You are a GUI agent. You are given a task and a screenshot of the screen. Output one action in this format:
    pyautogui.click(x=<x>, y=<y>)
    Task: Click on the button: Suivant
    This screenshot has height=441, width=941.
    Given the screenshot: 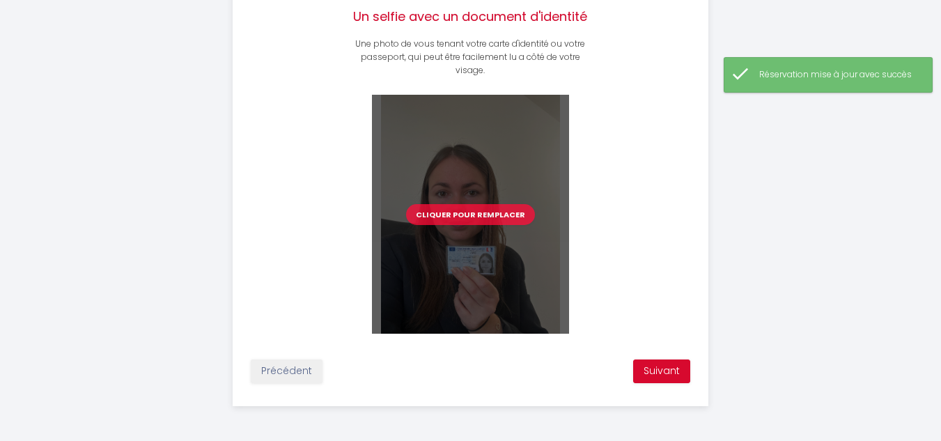 What is the action you would take?
    pyautogui.click(x=662, y=371)
    